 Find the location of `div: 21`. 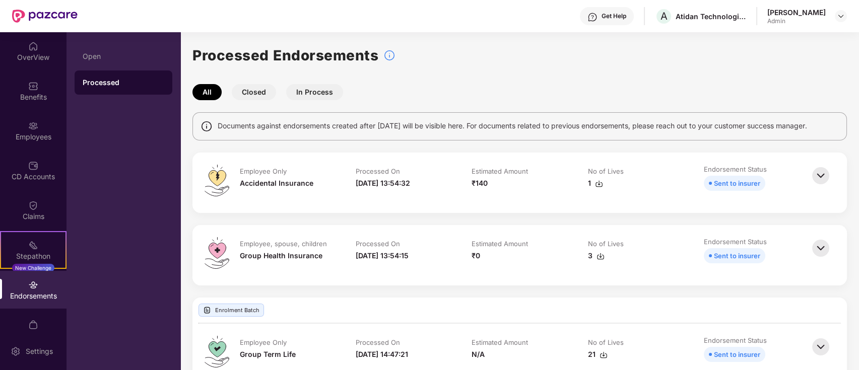

div: 21 is located at coordinates (597, 355).